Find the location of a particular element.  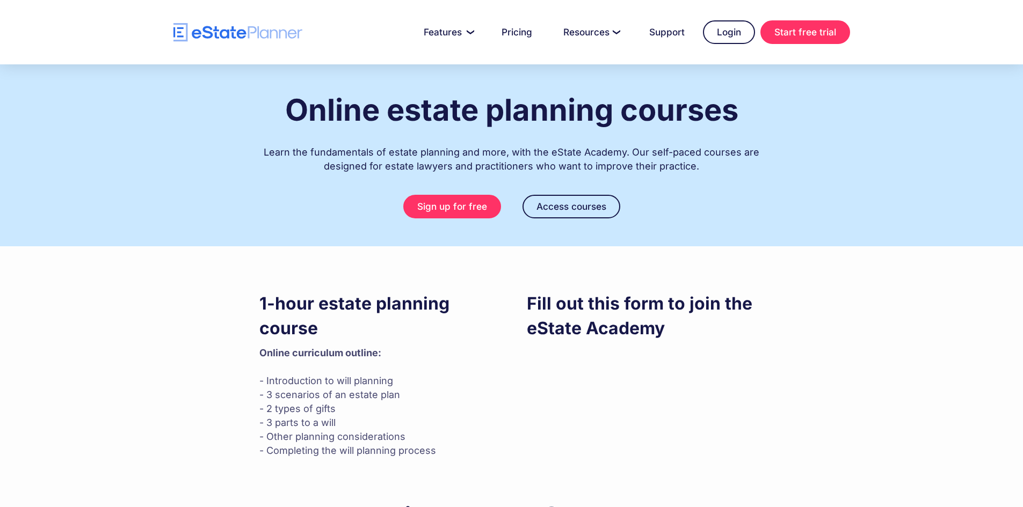

a: Login is located at coordinates (728, 32).